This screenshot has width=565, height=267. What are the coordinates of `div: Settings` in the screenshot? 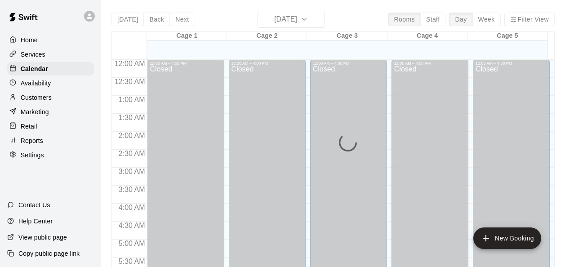 It's located at (50, 155).